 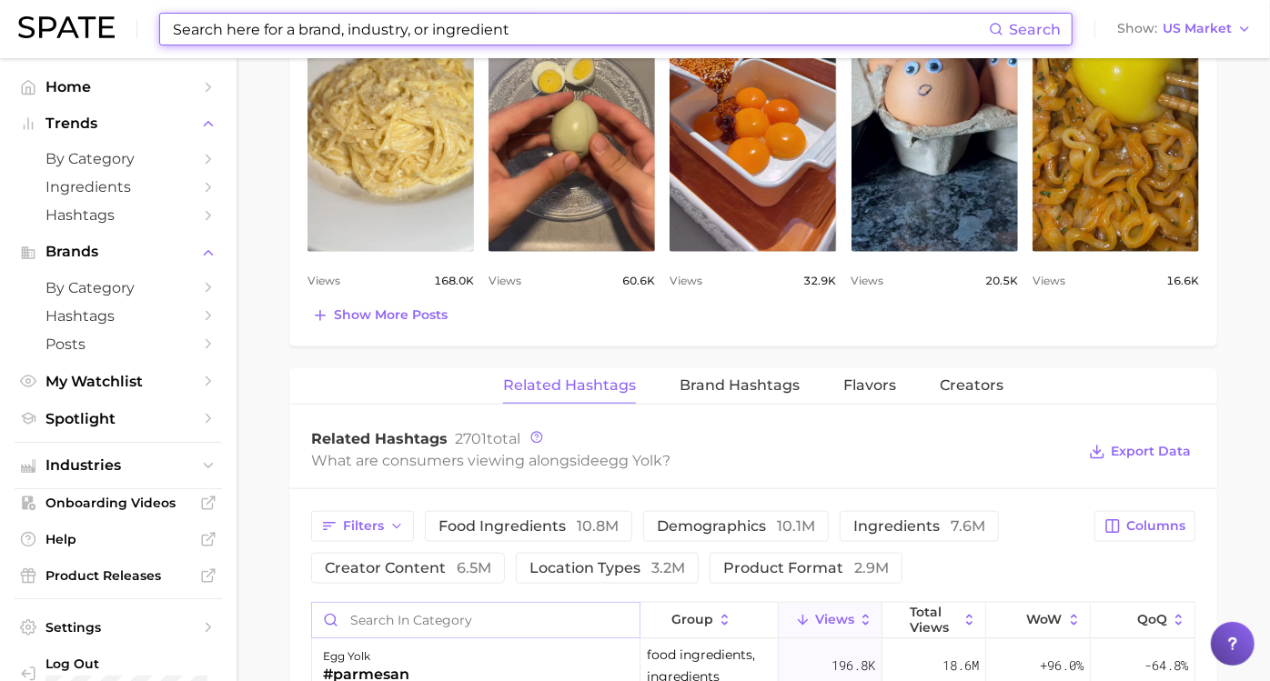 I want to click on span: QoQ, so click(x=1152, y=620).